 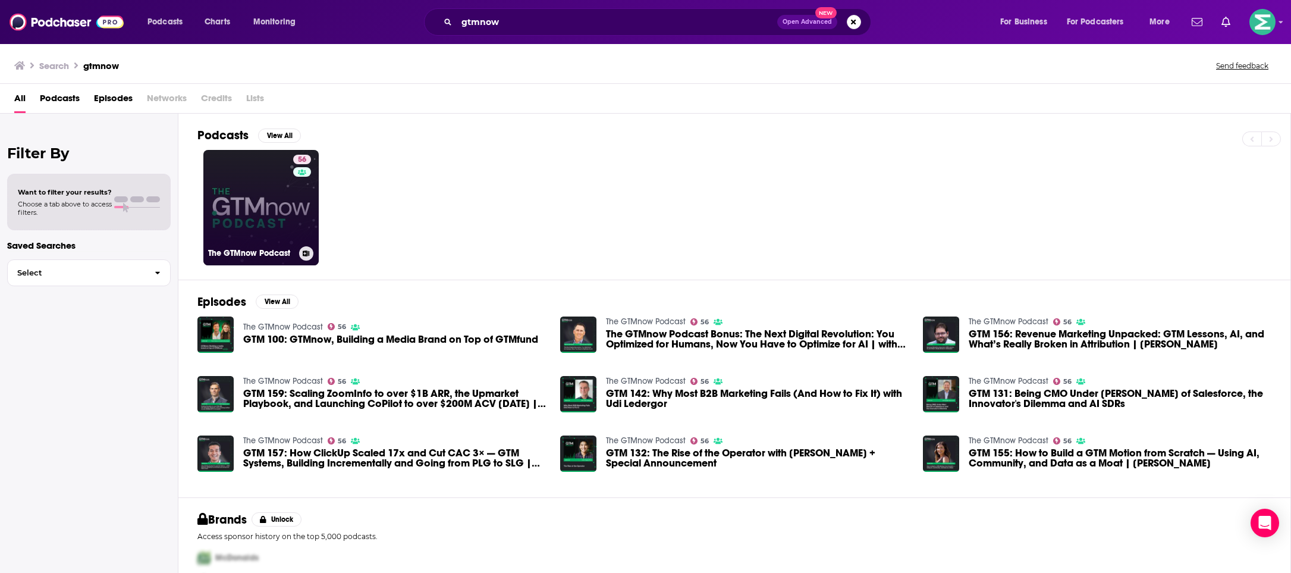 What do you see at coordinates (1265, 523) in the screenshot?
I see `div: Open Intercom Messenger` at bounding box center [1265, 523].